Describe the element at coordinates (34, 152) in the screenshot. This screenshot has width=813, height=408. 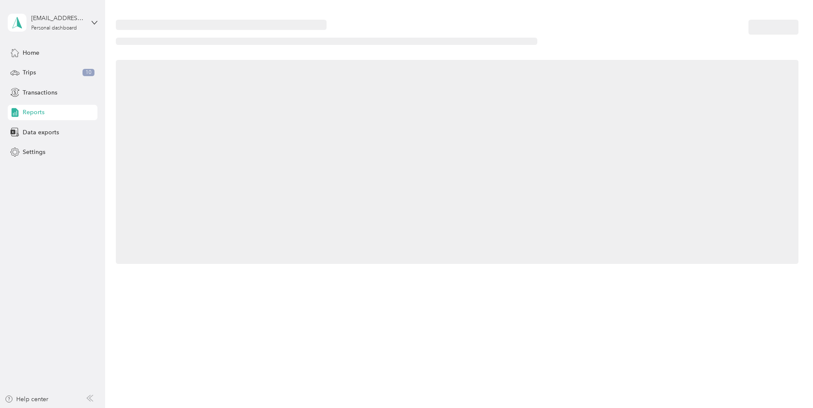
I see `span: Settings` at that location.